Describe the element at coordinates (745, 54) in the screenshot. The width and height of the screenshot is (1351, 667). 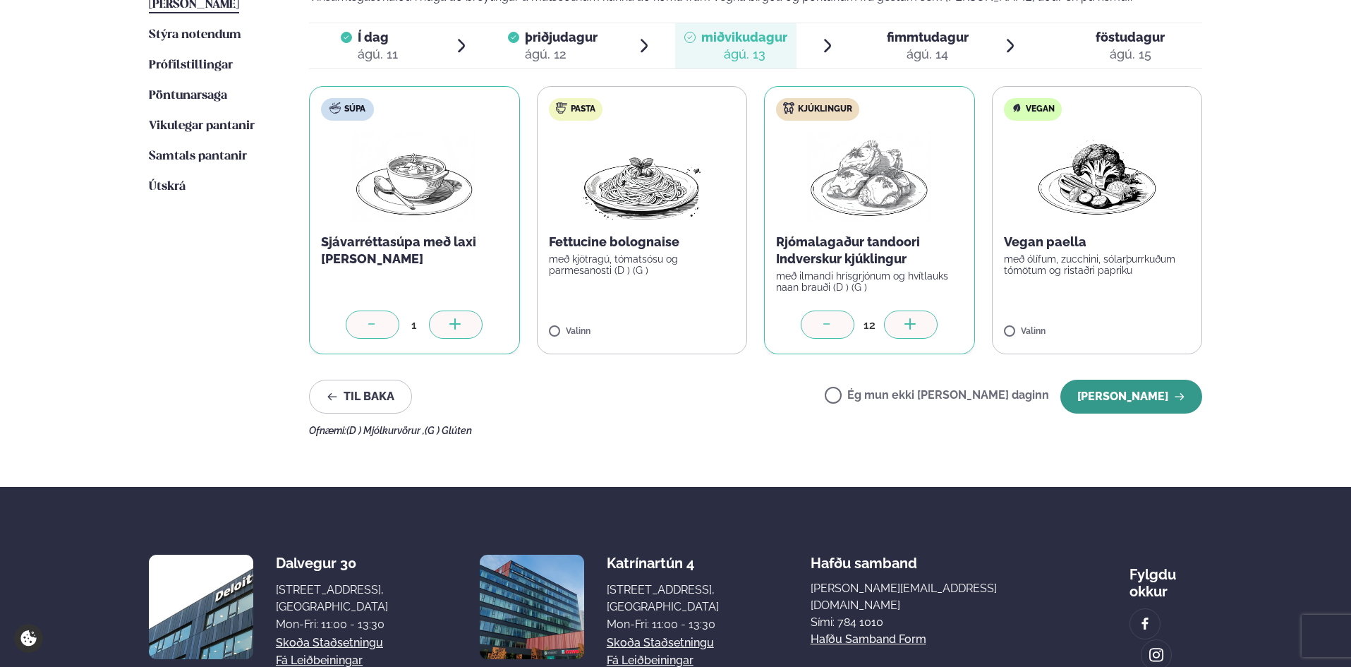
I see `div: ágú. 13` at that location.